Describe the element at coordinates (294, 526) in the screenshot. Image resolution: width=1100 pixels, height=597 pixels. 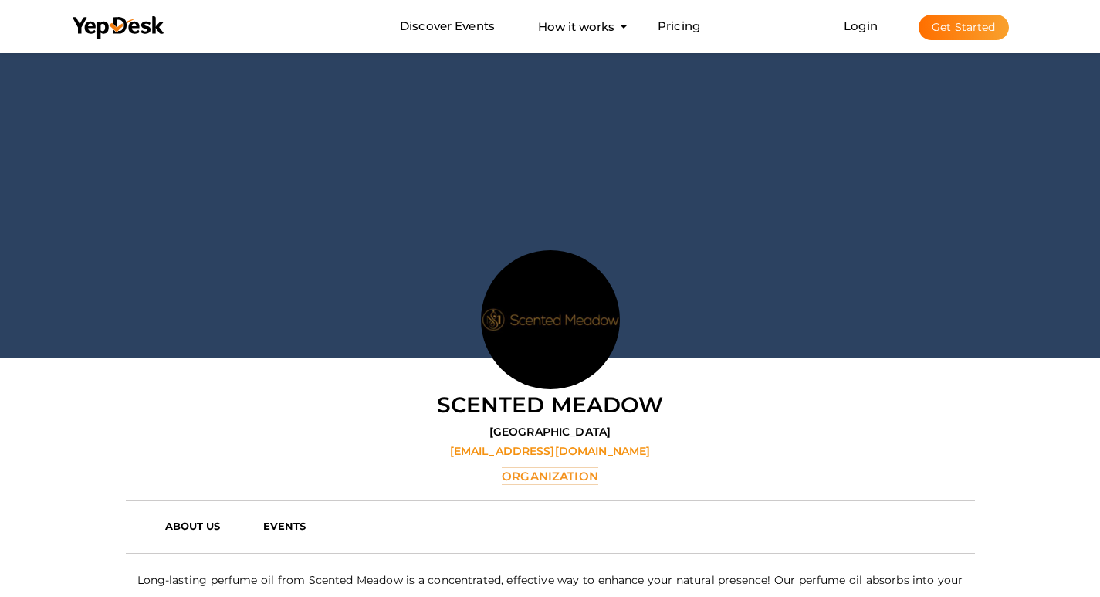
I see `a: EVENTS` at that location.